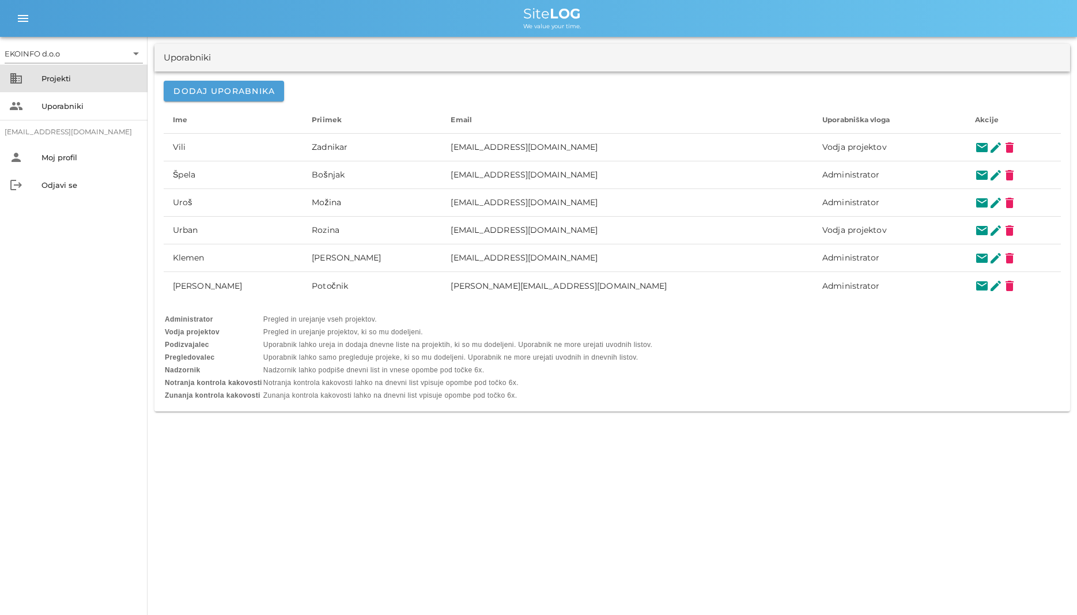  What do you see at coordinates (180, 119) in the screenshot?
I see `span: Ime` at bounding box center [180, 119].